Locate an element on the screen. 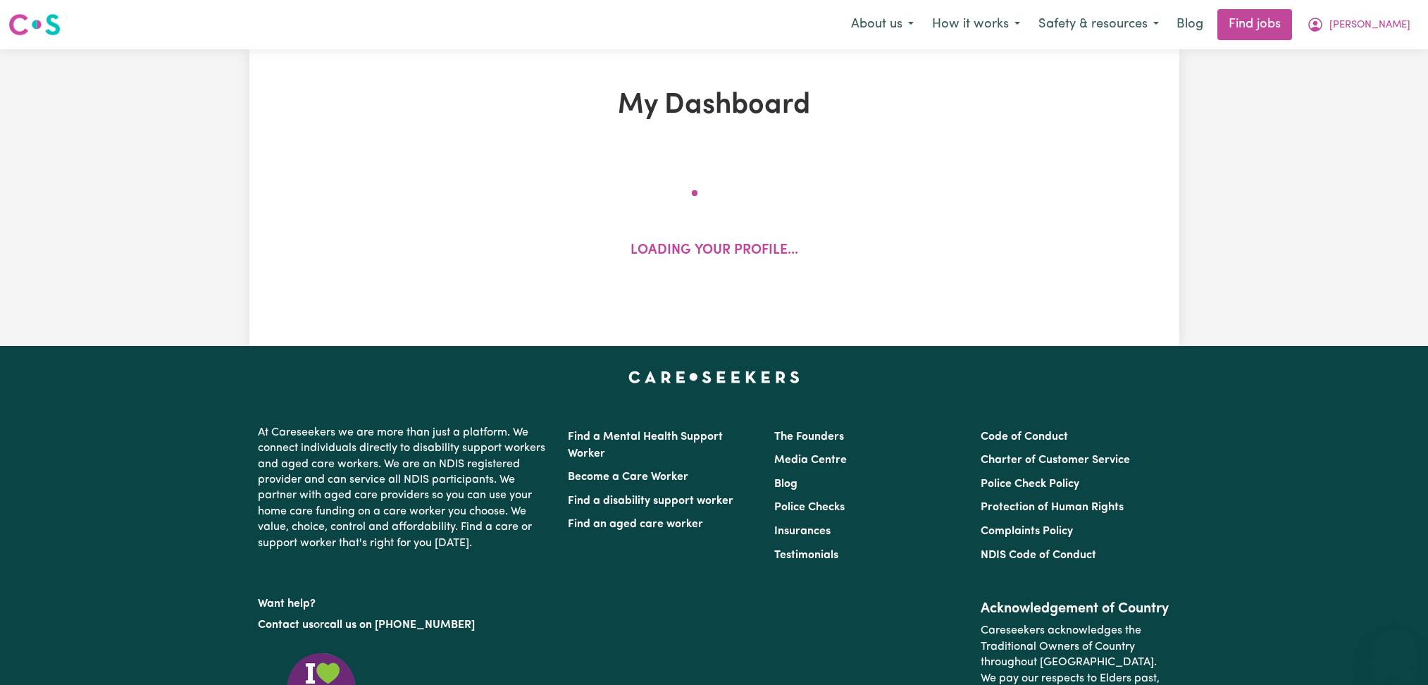 Image resolution: width=1428 pixels, height=685 pixels. button: My Account is located at coordinates (1358, 25).